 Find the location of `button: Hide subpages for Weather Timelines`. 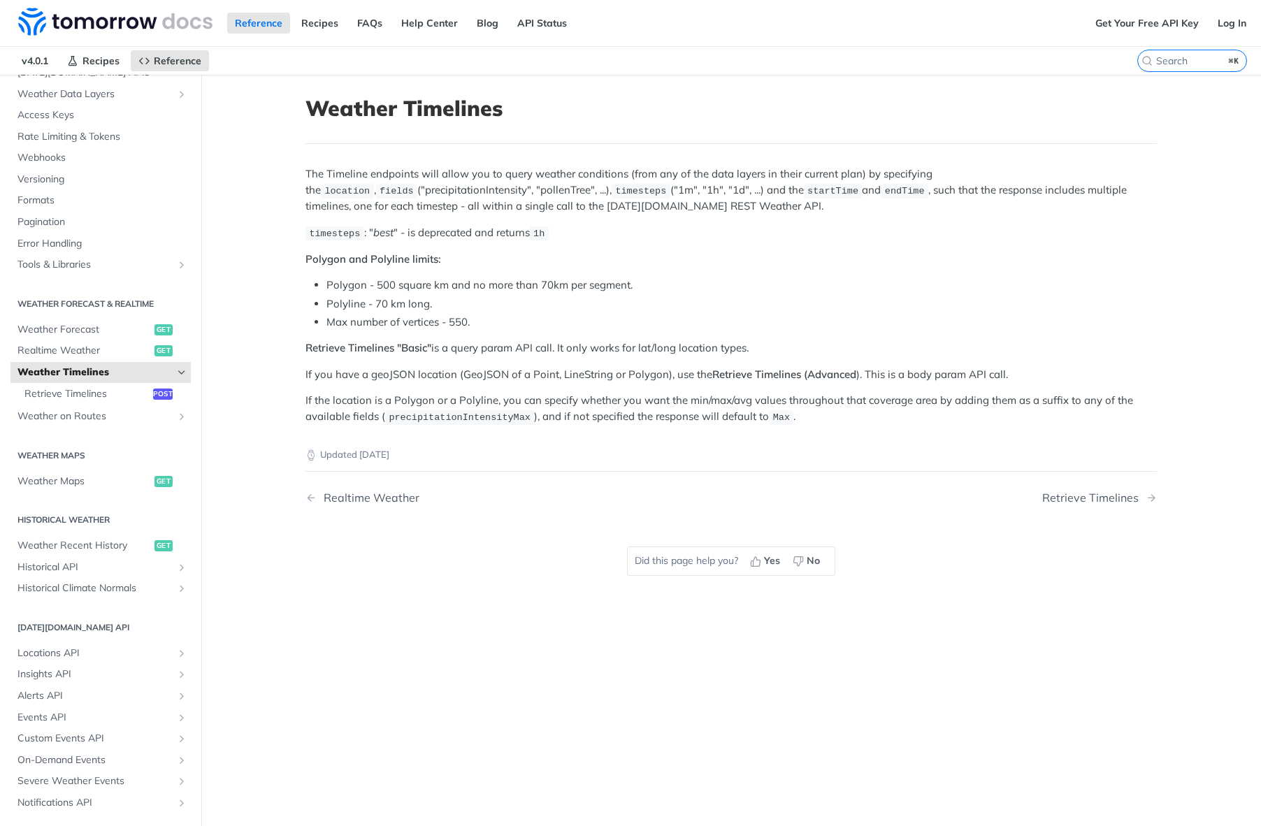

button: Hide subpages for Weather Timelines is located at coordinates (182, 373).